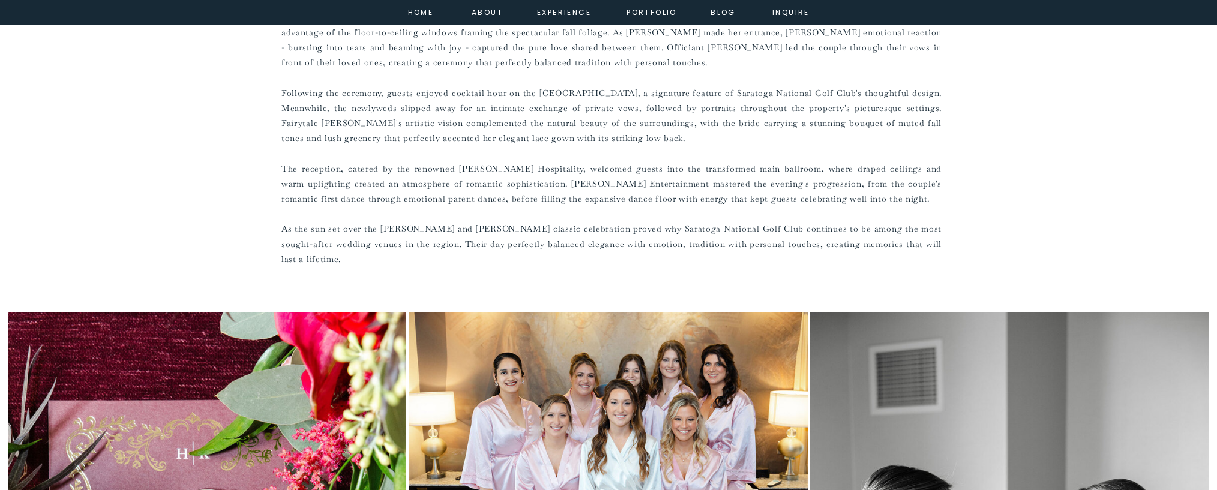 The height and width of the screenshot is (490, 1217). I want to click on a: about, so click(485, 11).